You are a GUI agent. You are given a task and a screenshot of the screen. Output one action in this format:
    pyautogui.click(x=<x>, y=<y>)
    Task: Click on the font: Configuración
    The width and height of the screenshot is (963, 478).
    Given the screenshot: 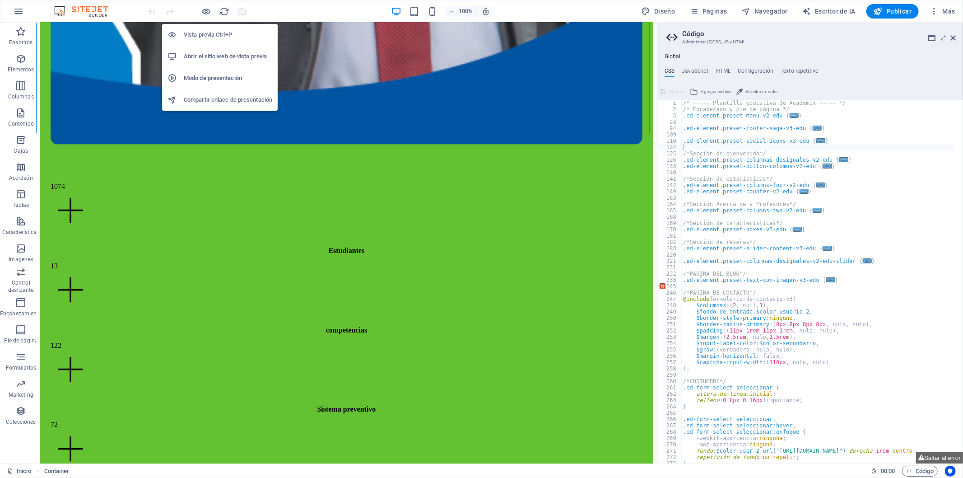 What is the action you would take?
    pyautogui.click(x=755, y=71)
    